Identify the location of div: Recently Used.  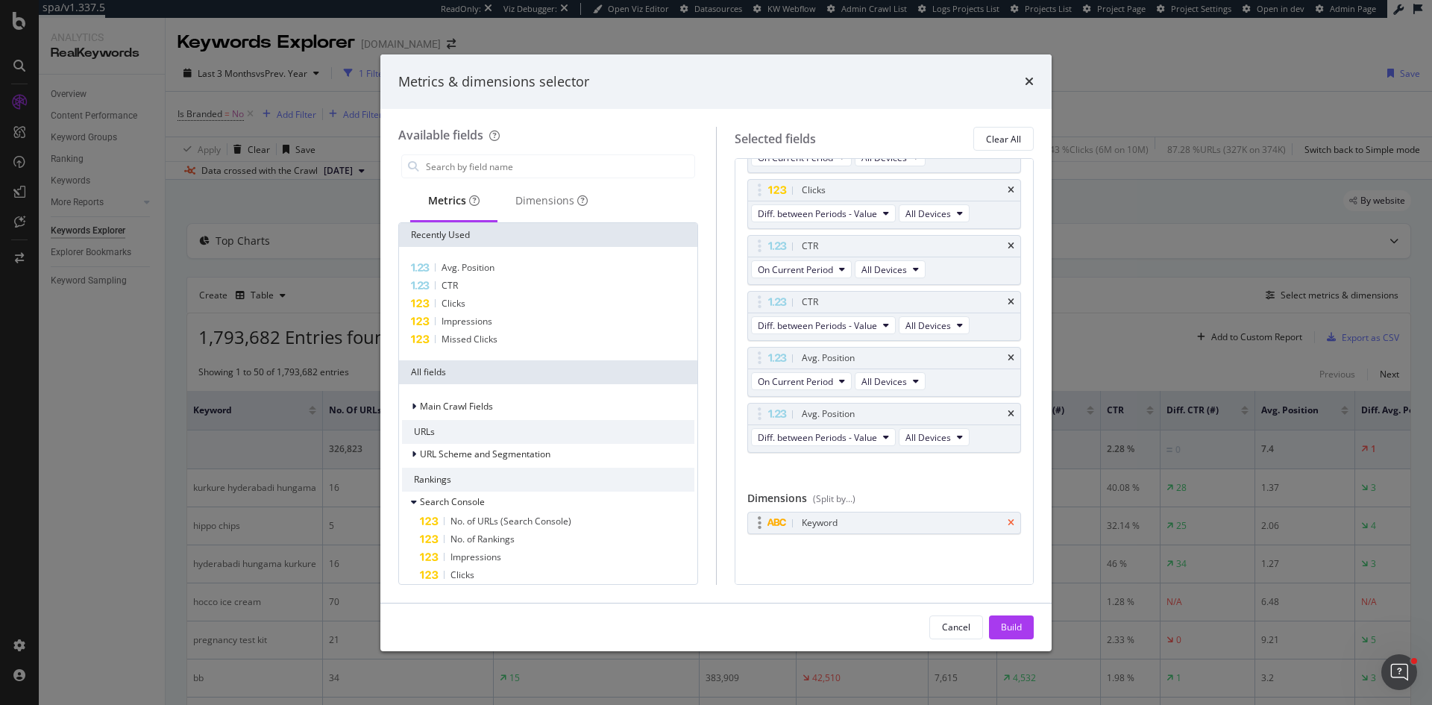
(548, 235).